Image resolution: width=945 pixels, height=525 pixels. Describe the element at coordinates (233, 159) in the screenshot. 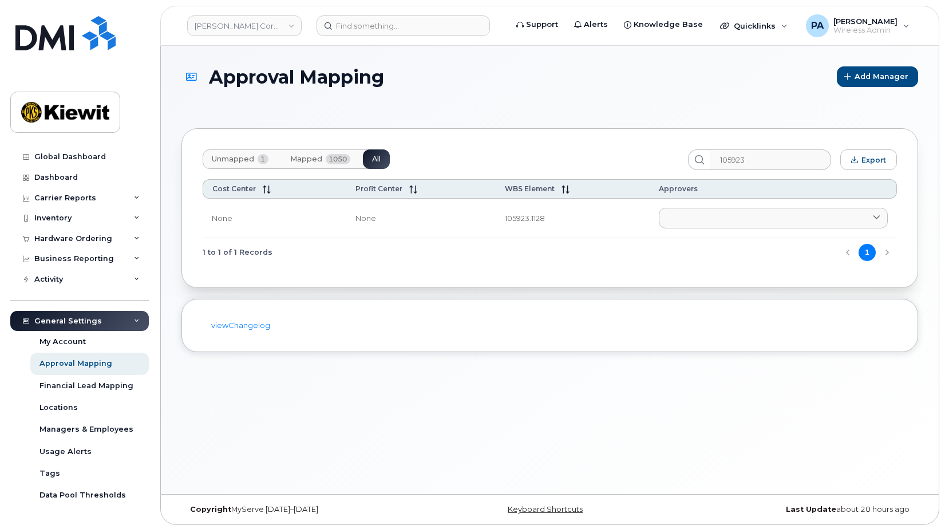

I see `span: Unmapped` at that location.